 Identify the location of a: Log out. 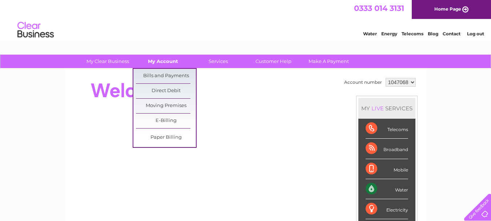
(476, 33).